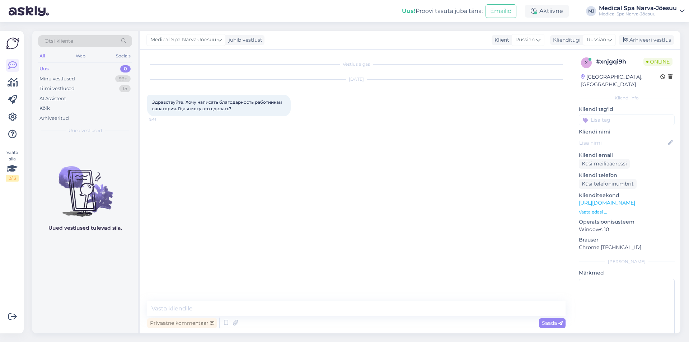  I want to click on span: Online, so click(658, 62).